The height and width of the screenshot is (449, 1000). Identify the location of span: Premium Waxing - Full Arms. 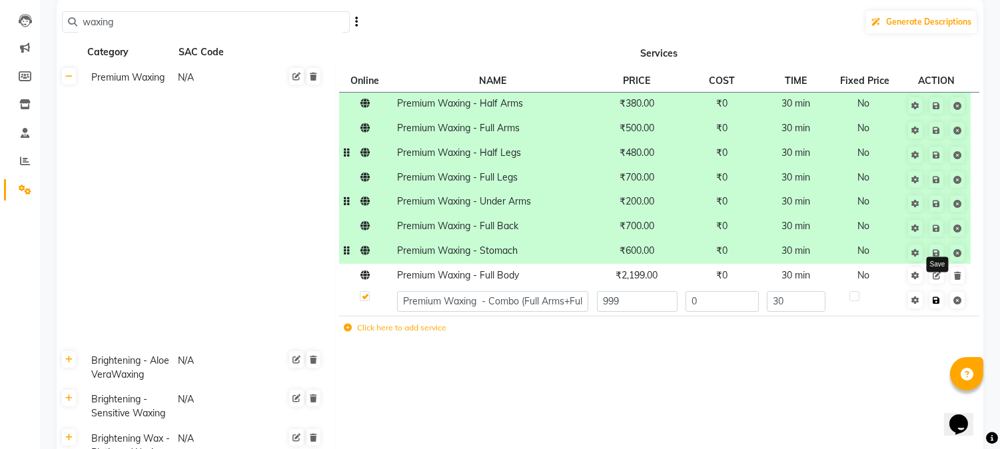
(458, 128).